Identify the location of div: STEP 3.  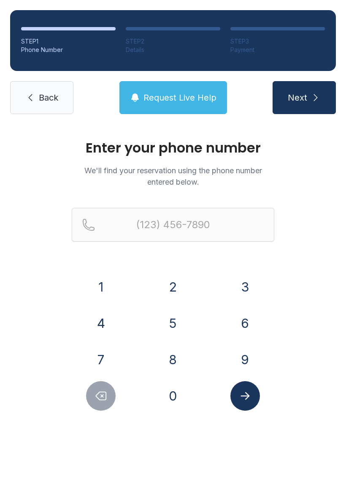
(278, 41).